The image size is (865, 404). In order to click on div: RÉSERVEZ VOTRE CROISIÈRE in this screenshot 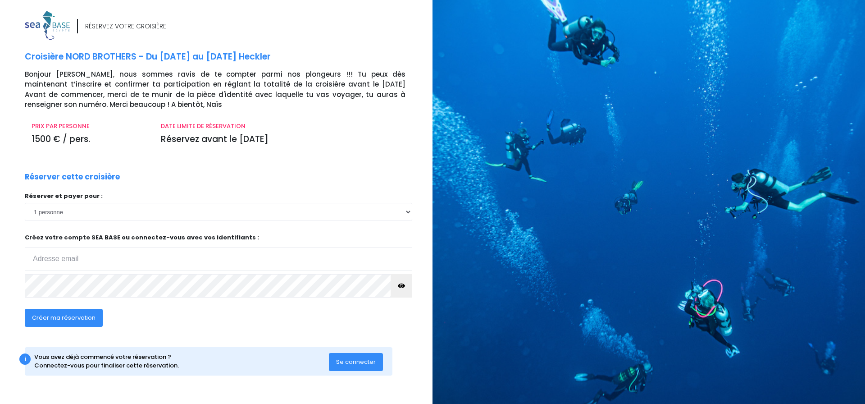, I will do `click(126, 26)`.